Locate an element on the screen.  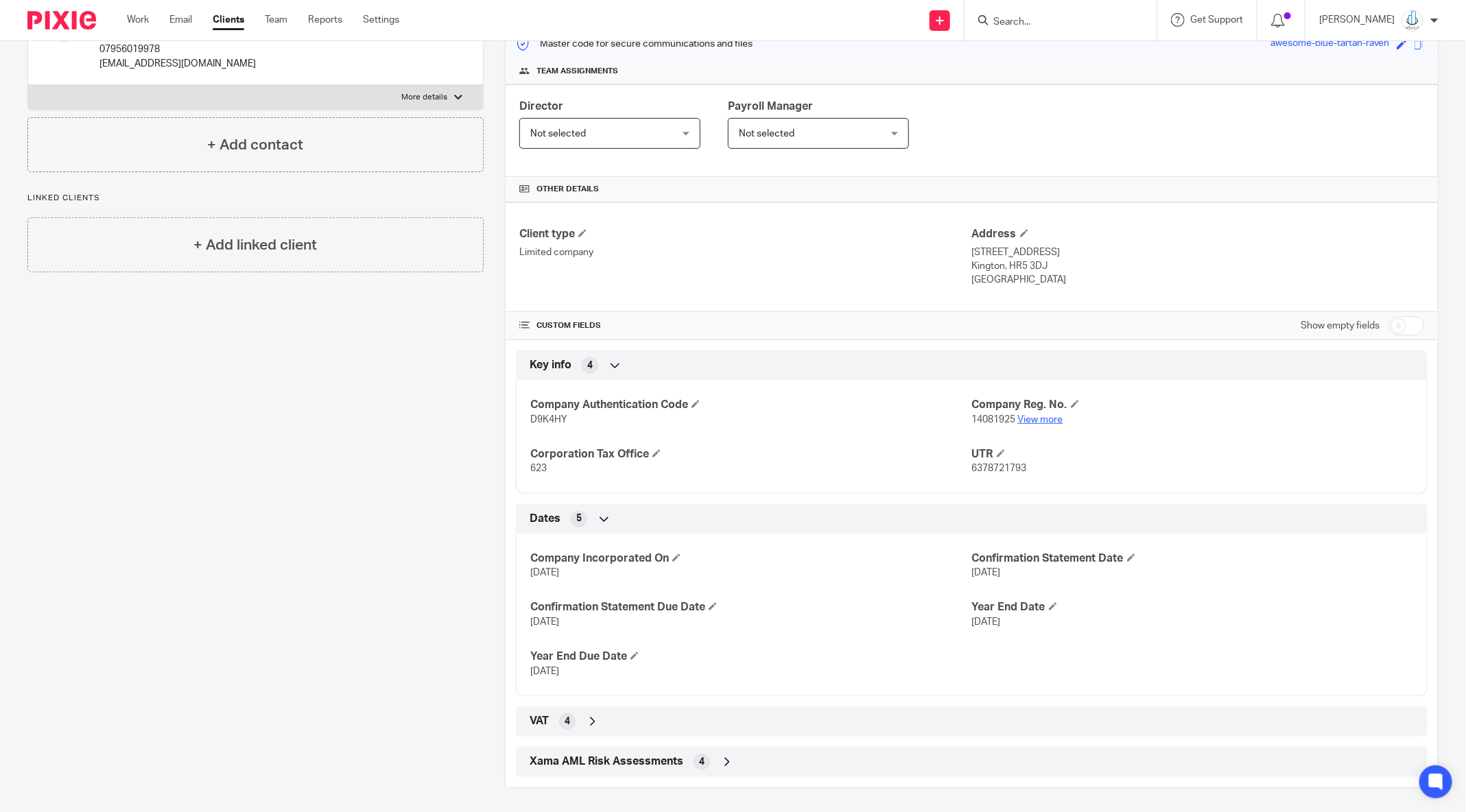
p: Kington, HR5 3DJ is located at coordinates (1198, 266).